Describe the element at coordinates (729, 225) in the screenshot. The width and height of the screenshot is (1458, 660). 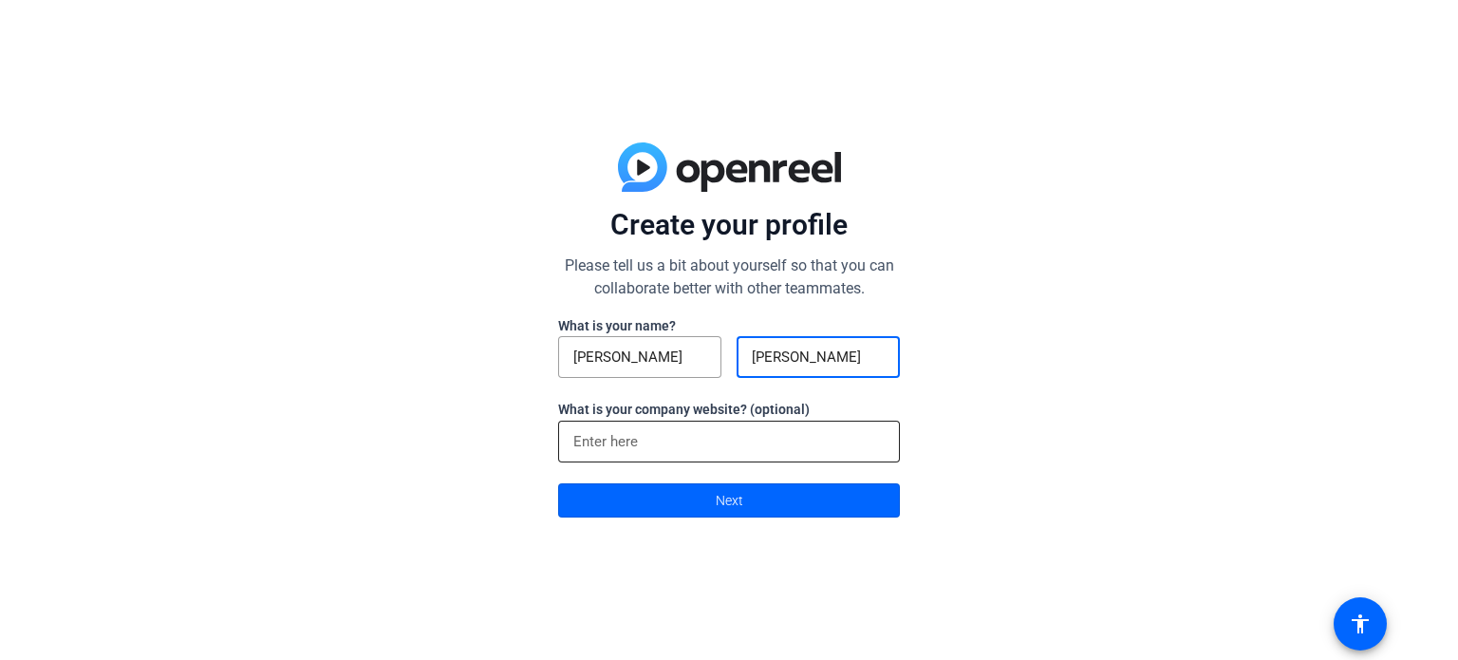
I see `p: Create your profile` at that location.